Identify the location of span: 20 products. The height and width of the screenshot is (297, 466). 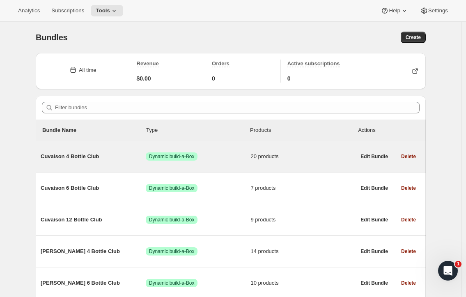
(304, 156).